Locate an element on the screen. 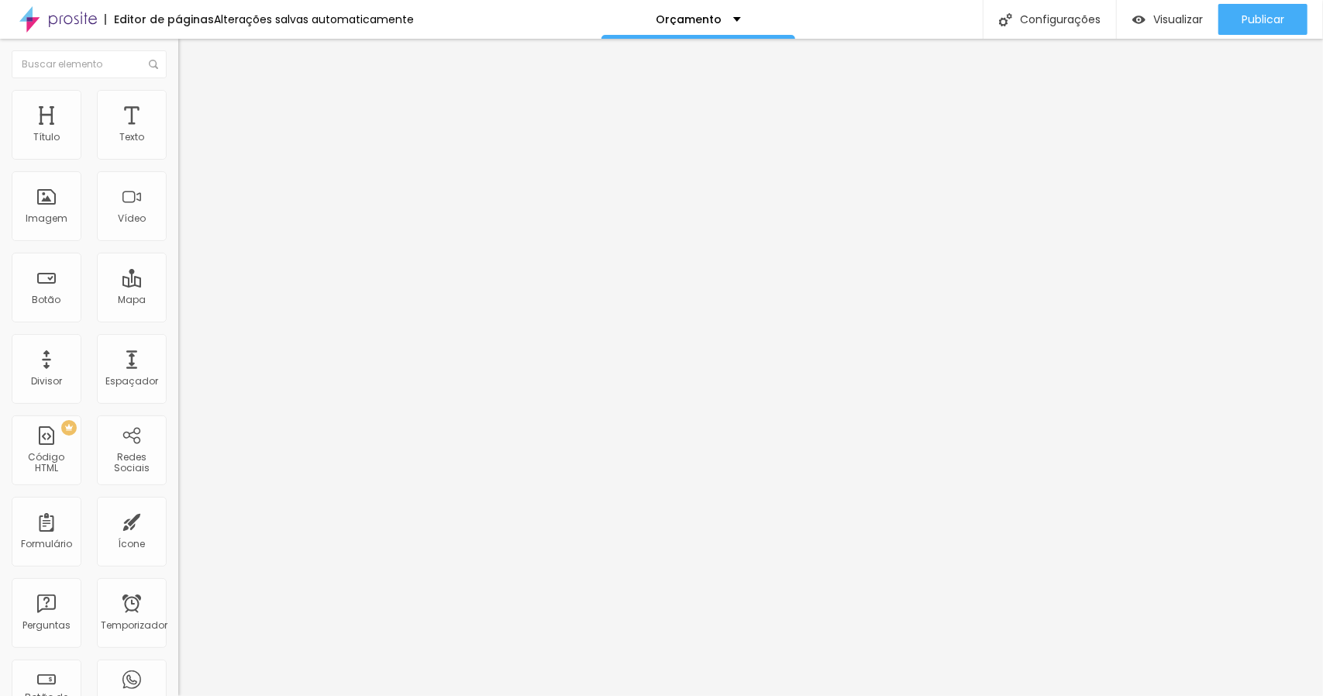 This screenshot has width=1323, height=696. font: Visualizar is located at coordinates (1178, 19).